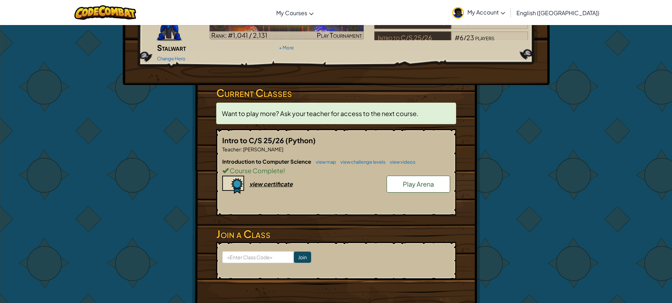 This screenshot has height=303, width=672. Describe the element at coordinates (302, 257) in the screenshot. I see `input: Join` at that location.